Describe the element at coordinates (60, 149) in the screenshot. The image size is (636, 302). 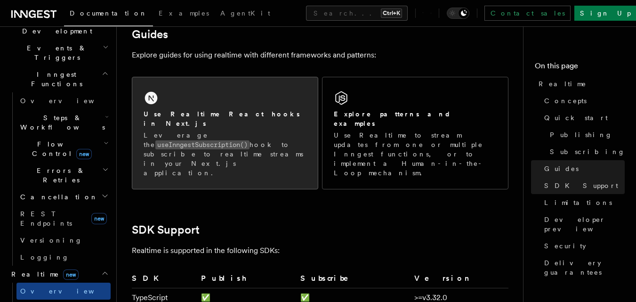
I see `span: Flow Control` at that location.